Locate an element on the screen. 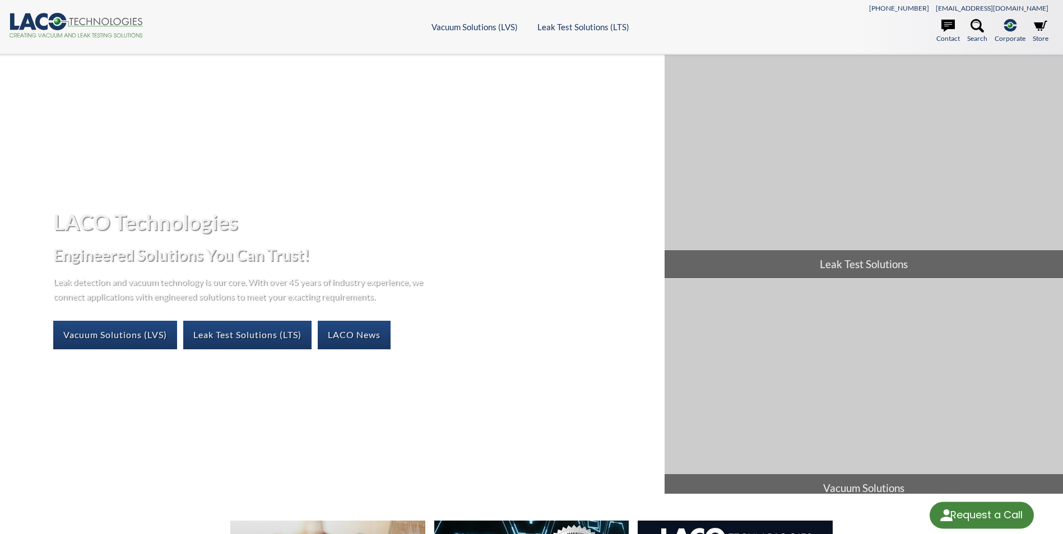  a: Leak Test Solutions is located at coordinates (863, 166).